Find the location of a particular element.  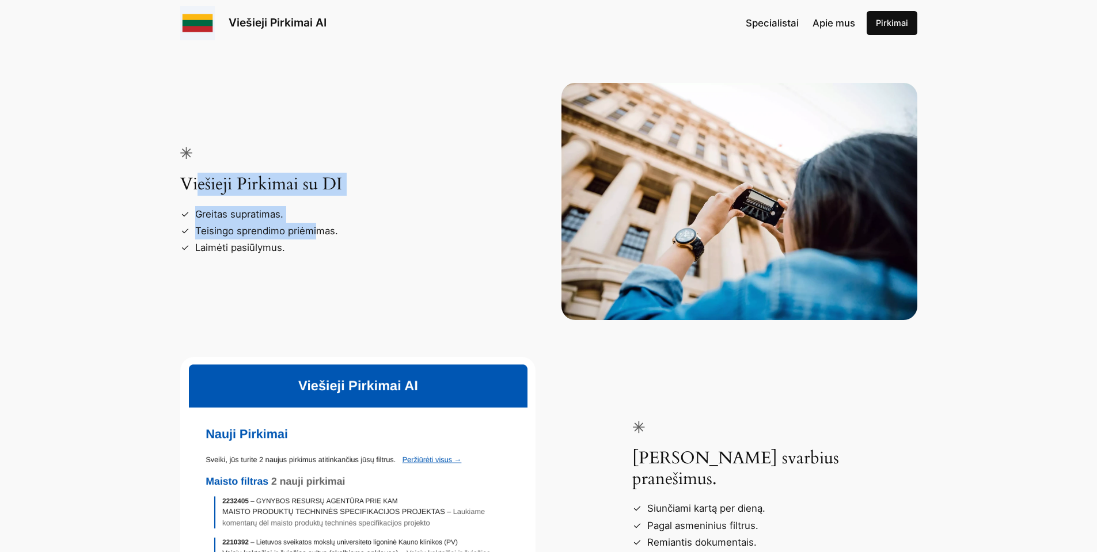

nav: Navigation is located at coordinates (800, 23).